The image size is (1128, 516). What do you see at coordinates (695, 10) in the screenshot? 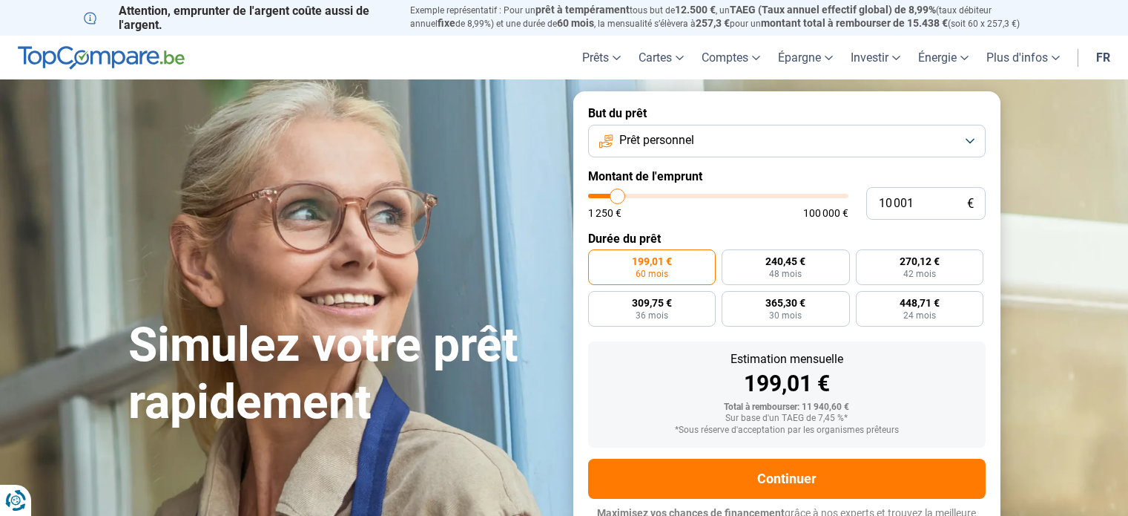
I see `span: 12.500 €` at bounding box center [695, 10].